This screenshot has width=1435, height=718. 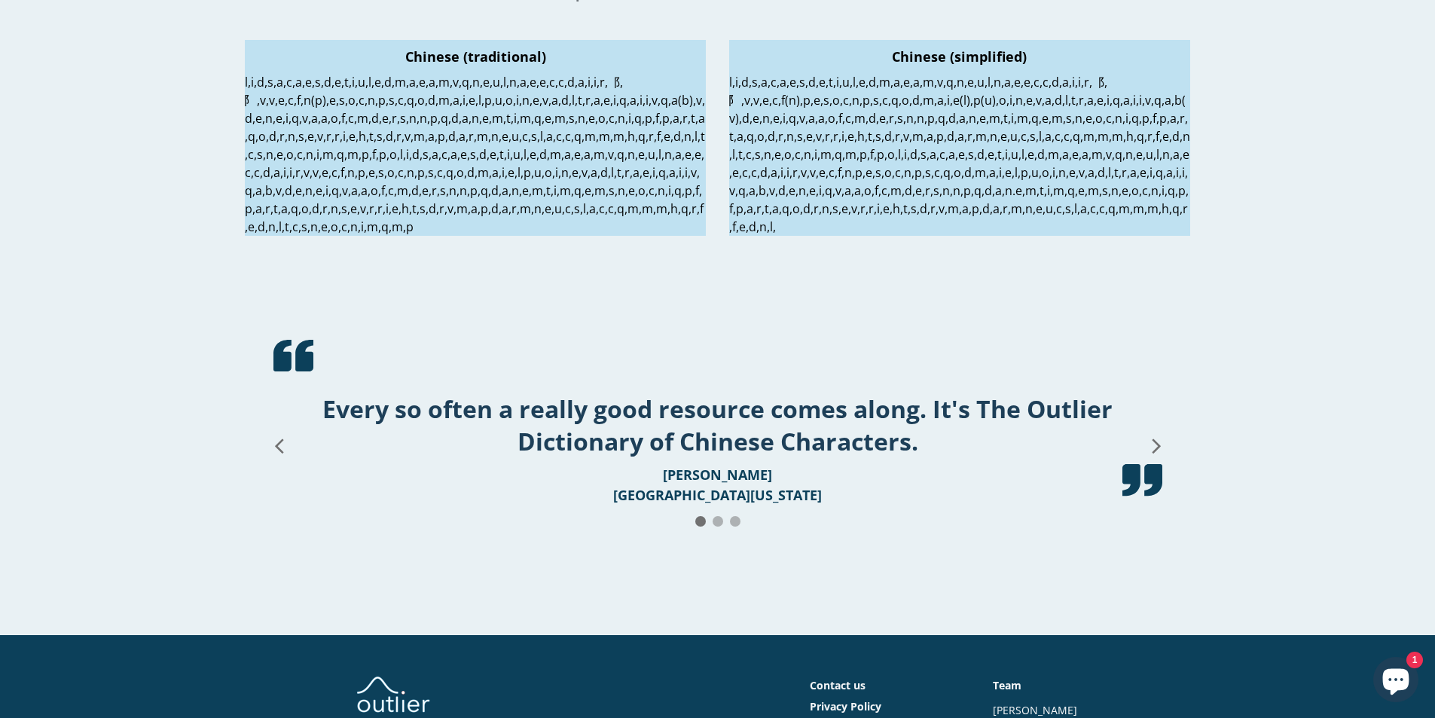 What do you see at coordinates (718, 425) in the screenshot?
I see `h1: Every so often a really good resource comes along. It's The Outlier Dictionary of Chinese Charact...` at bounding box center [718, 425].